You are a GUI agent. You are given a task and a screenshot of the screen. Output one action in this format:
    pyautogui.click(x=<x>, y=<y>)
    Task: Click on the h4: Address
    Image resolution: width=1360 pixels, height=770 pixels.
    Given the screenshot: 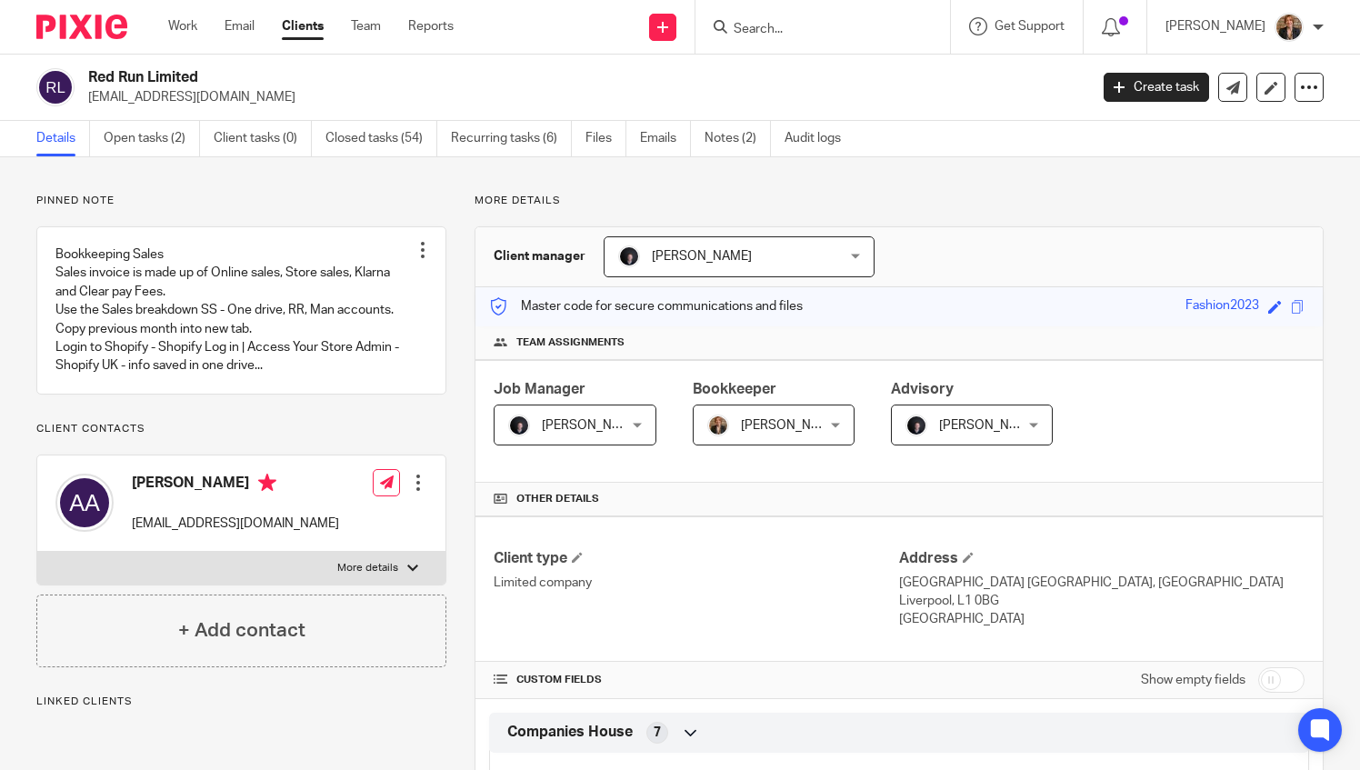 What is the action you would take?
    pyautogui.click(x=1102, y=558)
    